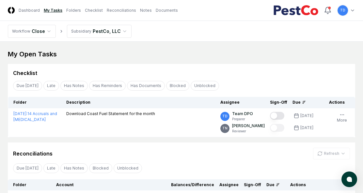 The width and height of the screenshot is (363, 193). Describe the element at coordinates (343, 10) in the screenshot. I see `button: TD` at that location.